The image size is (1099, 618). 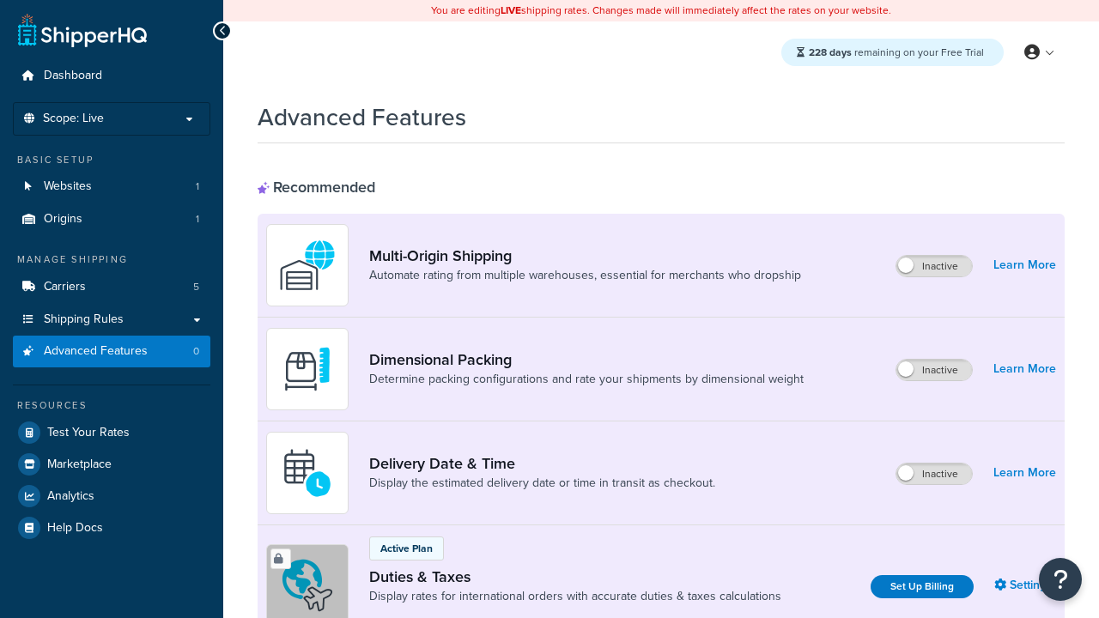 What do you see at coordinates (830, 52) in the screenshot?
I see `strong: 228 days` at bounding box center [830, 52].